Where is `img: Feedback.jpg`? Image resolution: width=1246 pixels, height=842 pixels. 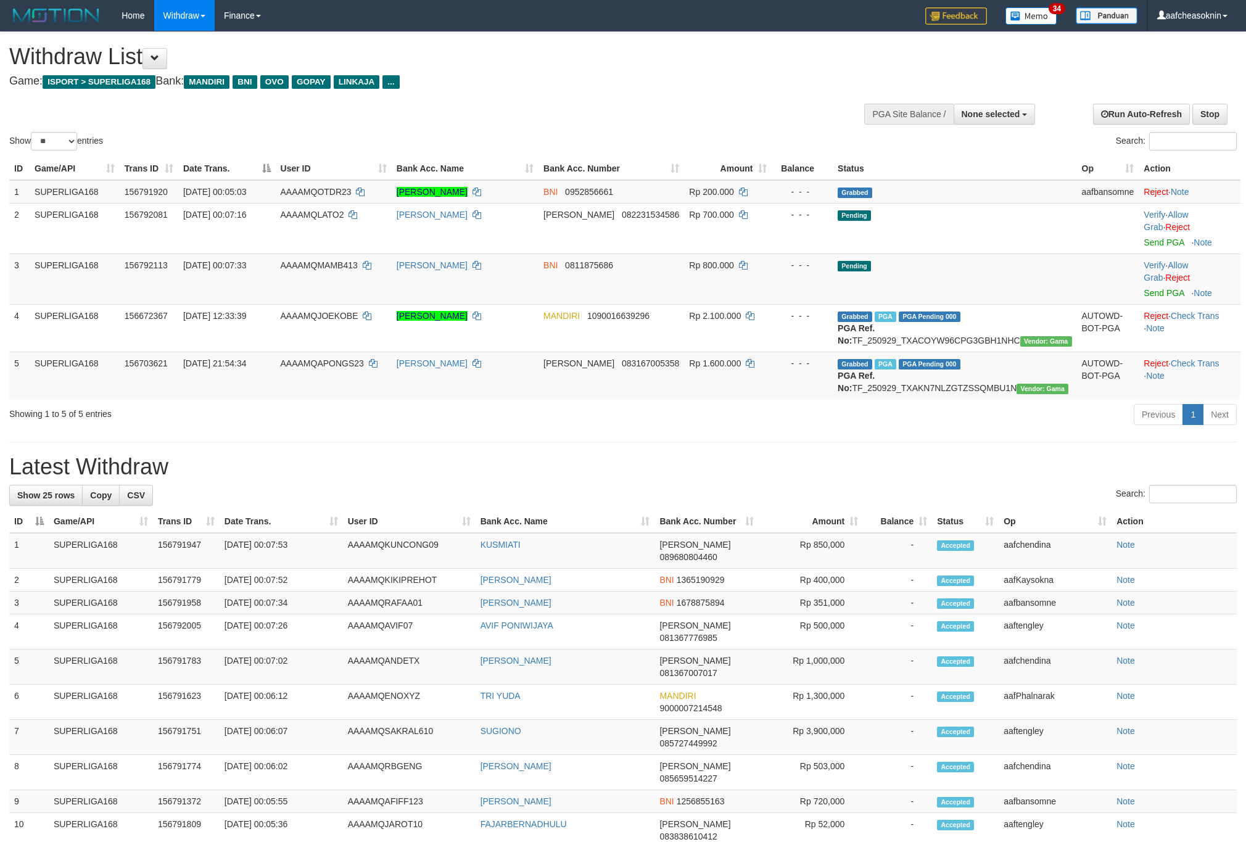
img: Feedback.jpg is located at coordinates (956, 16).